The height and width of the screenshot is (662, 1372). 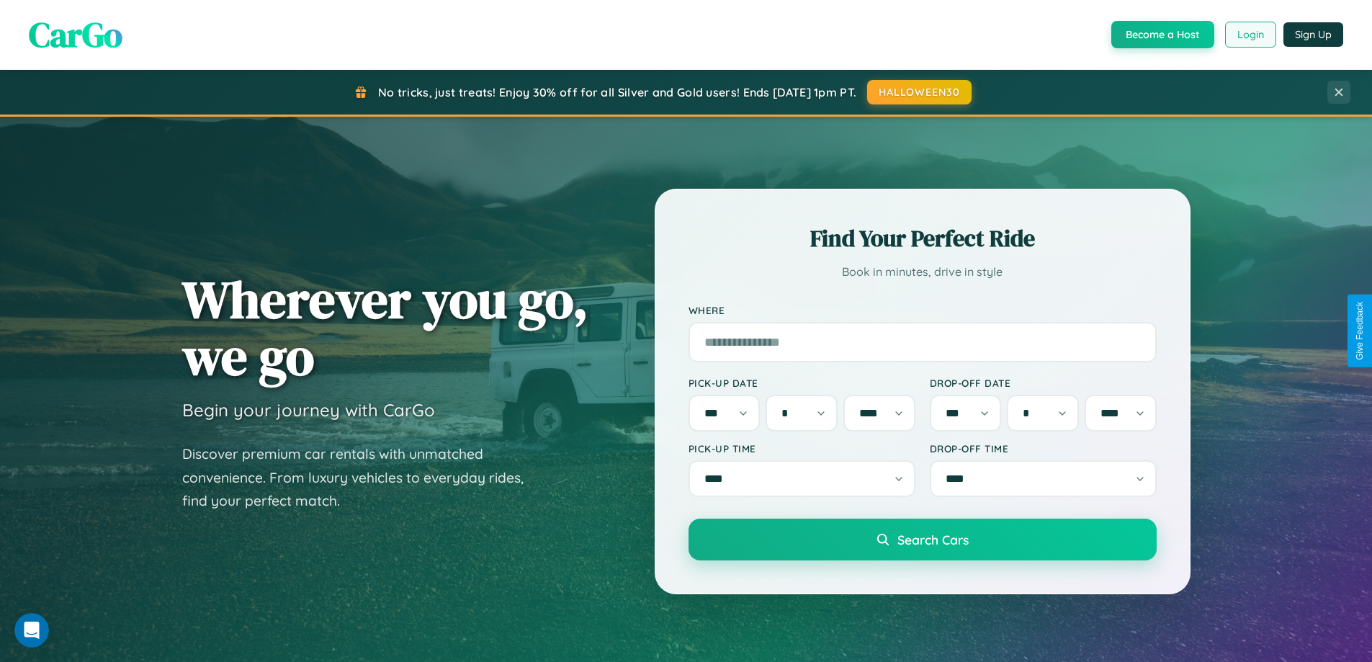 I want to click on div: Give Feedback, so click(x=1359, y=330).